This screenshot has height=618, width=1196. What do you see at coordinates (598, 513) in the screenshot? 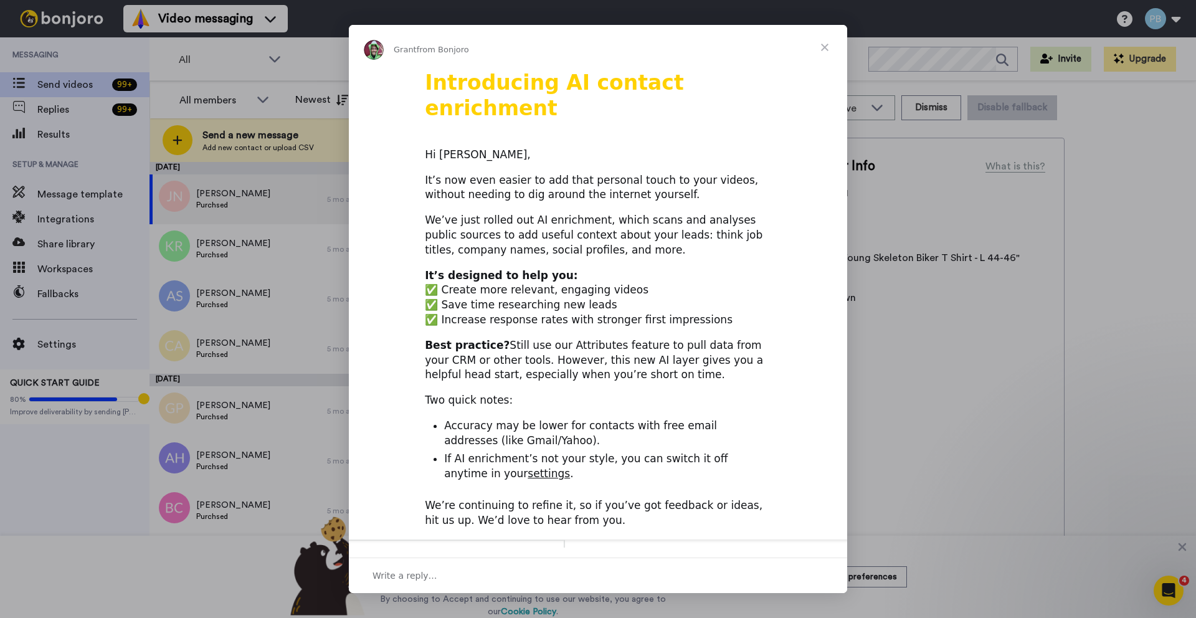
I see `div: We’re continuing to refine it, so if you’ve got feedback or ideas, hit us up. We’d love to hear f...` at bounding box center [598, 513].